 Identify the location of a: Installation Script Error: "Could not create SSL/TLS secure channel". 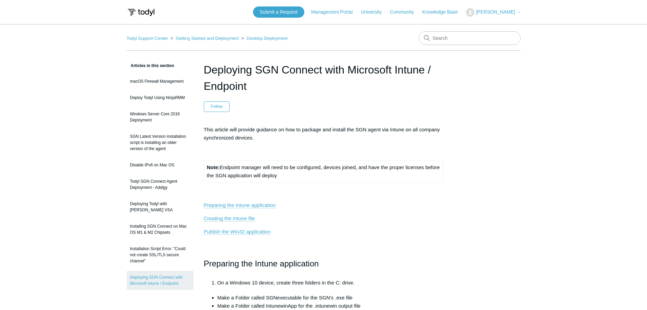
(160, 255).